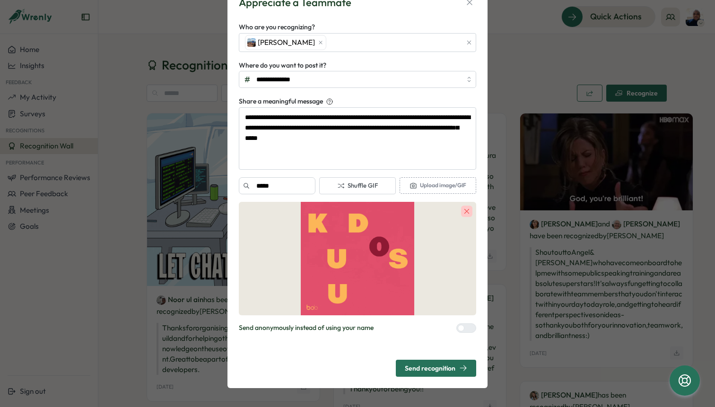  I want to click on label: Who are you recognizing?, so click(277, 27).